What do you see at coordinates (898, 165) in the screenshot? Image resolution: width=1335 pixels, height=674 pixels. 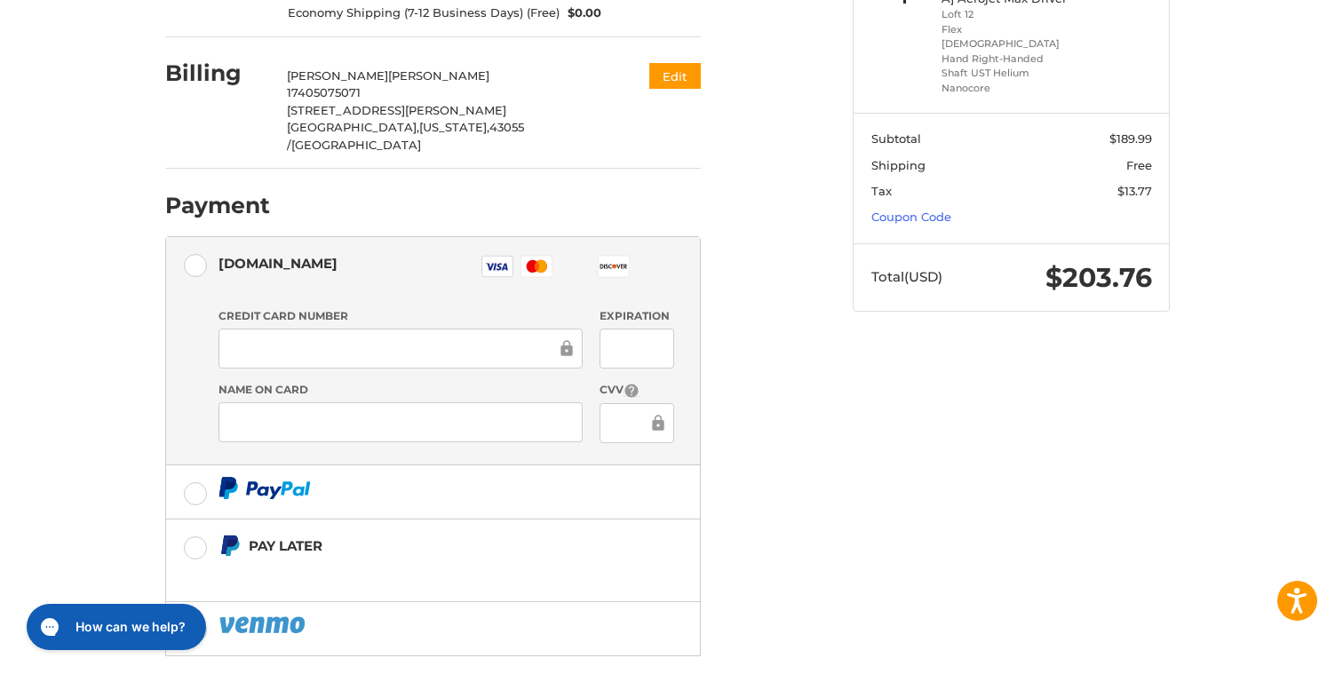 I see `span: Shipping` at bounding box center [898, 165].